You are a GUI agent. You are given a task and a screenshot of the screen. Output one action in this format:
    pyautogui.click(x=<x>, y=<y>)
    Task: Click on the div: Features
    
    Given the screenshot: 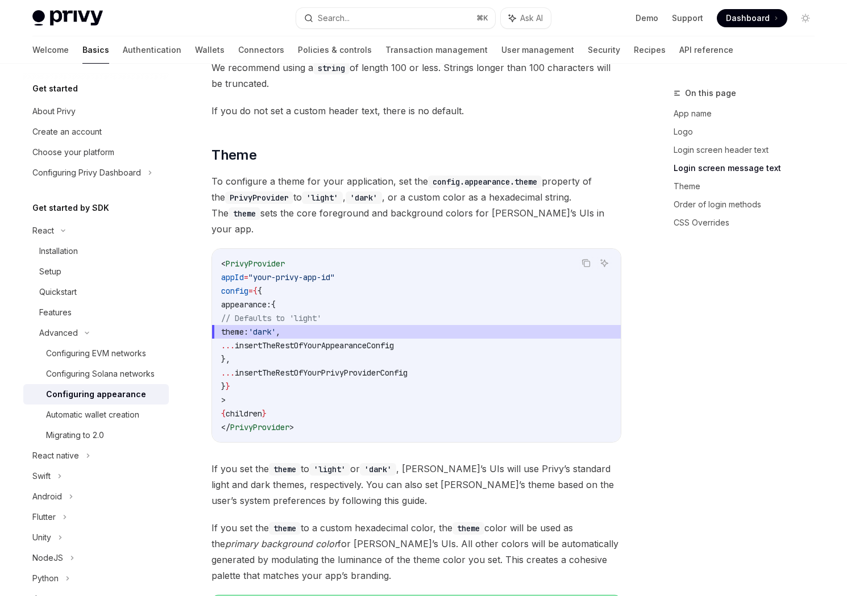 What is the action you would take?
    pyautogui.click(x=55, y=313)
    